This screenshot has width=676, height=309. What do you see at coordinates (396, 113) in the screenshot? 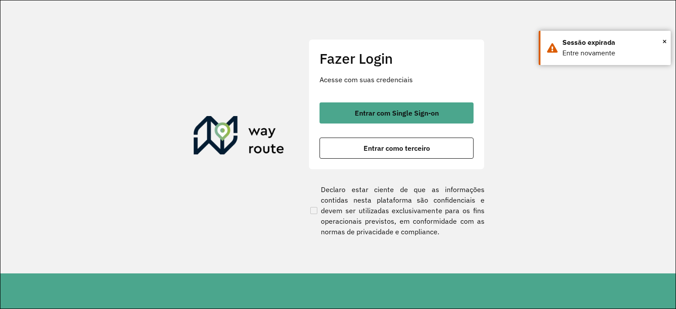
I see `span: Entrar com Single Sign-on` at bounding box center [396, 113].